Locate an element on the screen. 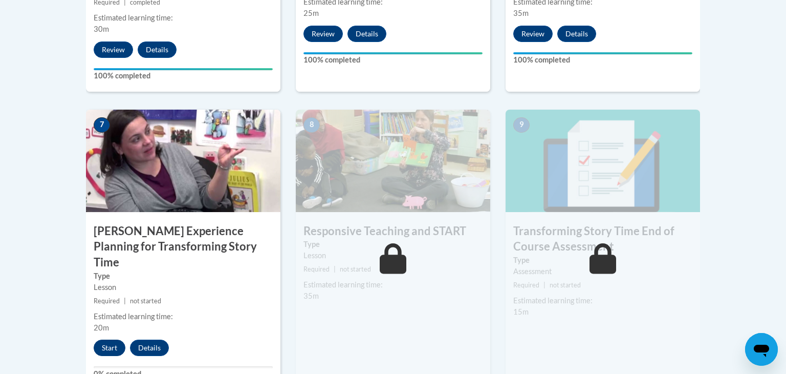 The width and height of the screenshot is (786, 374). span: 8 is located at coordinates (312, 125).